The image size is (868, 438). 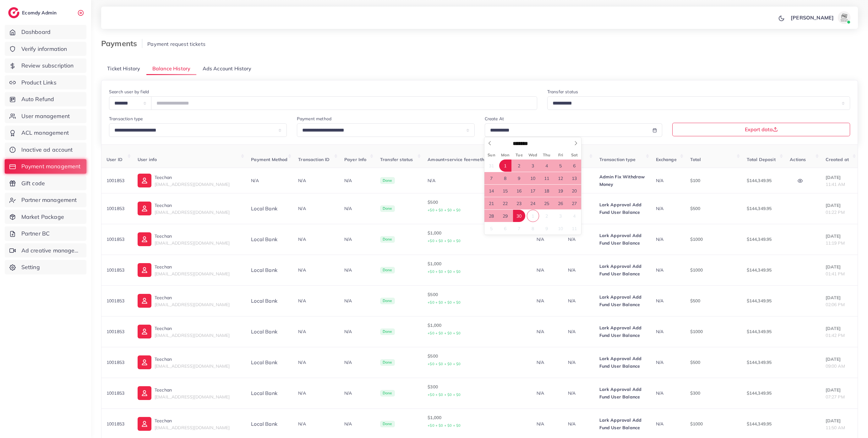 What do you see at coordinates (39, 83) in the screenshot?
I see `span: Product Links` at bounding box center [39, 83].